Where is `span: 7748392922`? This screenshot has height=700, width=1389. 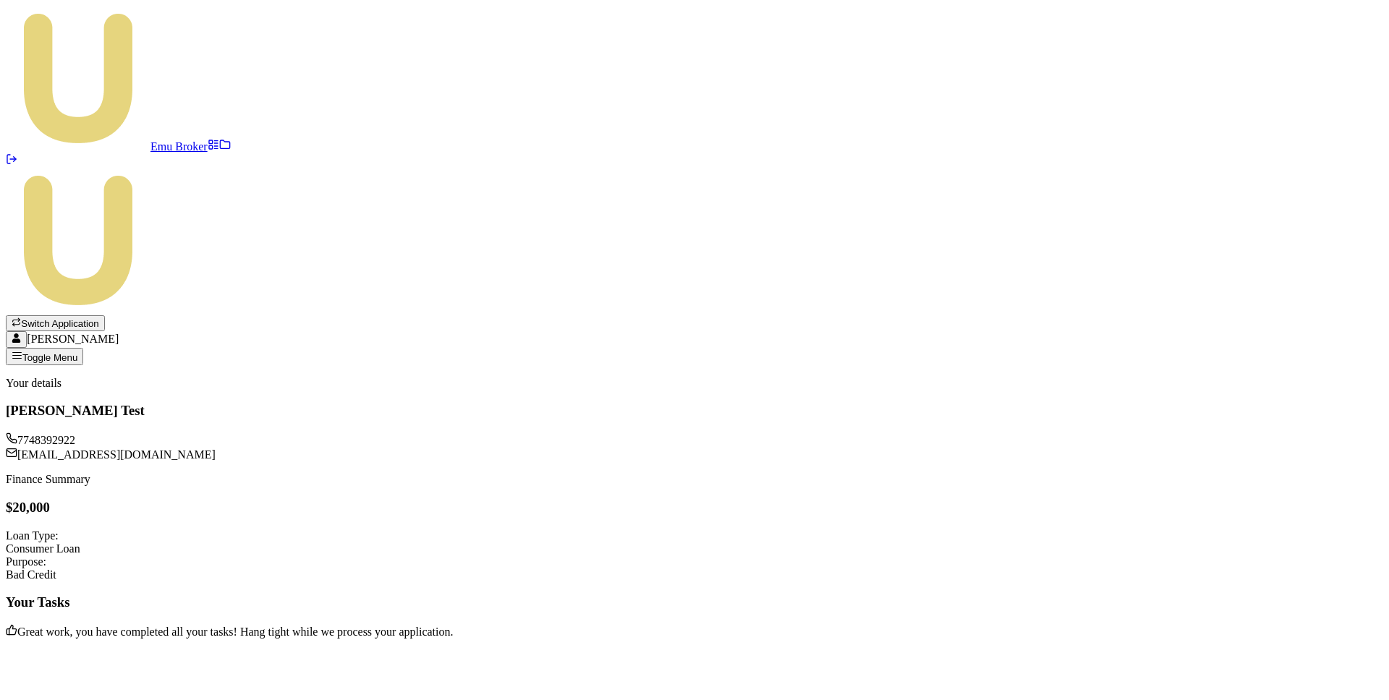
span: 7748392922 is located at coordinates (46, 440).